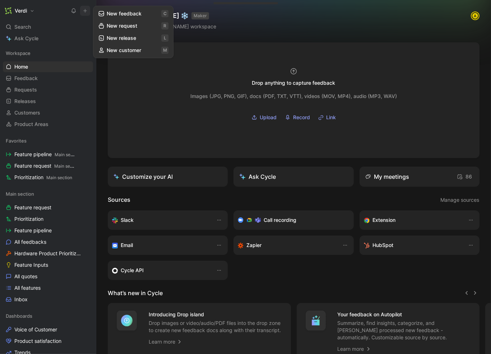  What do you see at coordinates (8, 11) in the screenshot?
I see `img: Verdi` at bounding box center [8, 11].